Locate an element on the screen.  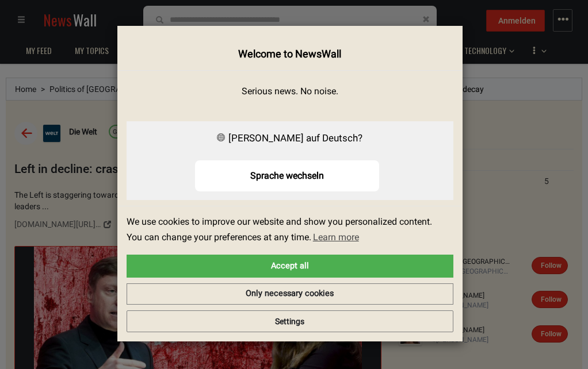
a: deny cookies is located at coordinates (290, 294).